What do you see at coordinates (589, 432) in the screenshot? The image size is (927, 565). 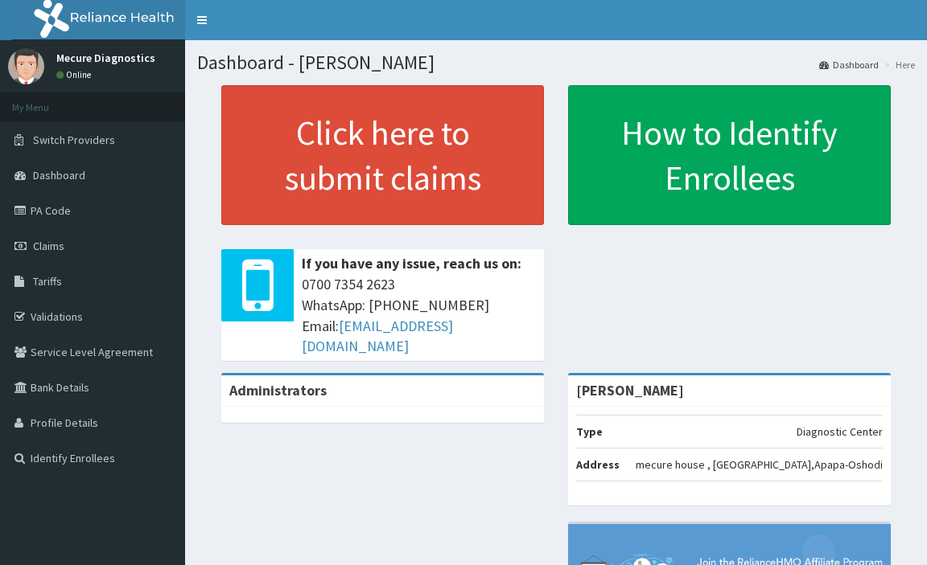 I see `b: Type` at bounding box center [589, 432].